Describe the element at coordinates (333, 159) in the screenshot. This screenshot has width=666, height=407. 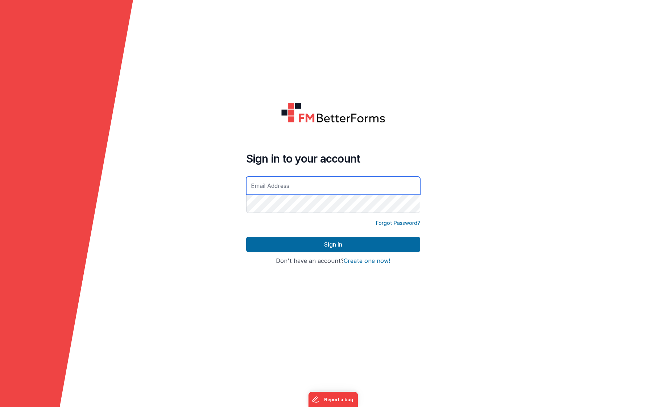
I see `h4: Sign in to your account` at that location.